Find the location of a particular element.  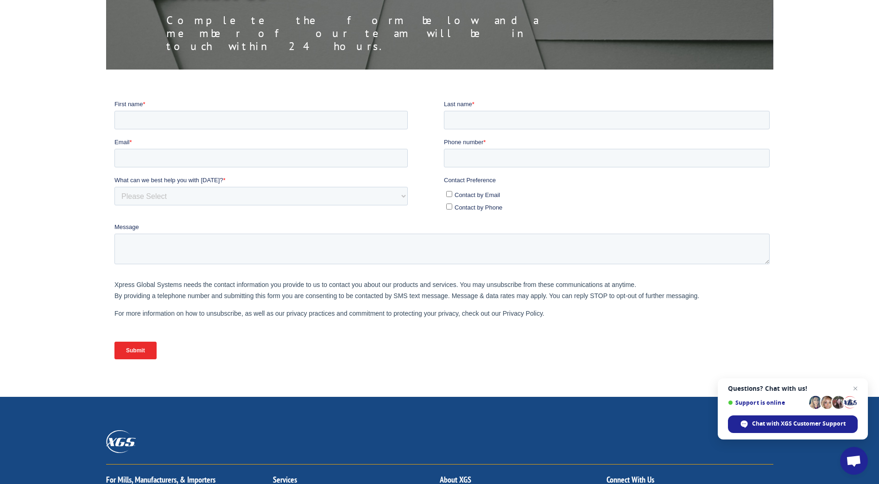

span: Chat with XGS Customer Support is located at coordinates (799, 423).